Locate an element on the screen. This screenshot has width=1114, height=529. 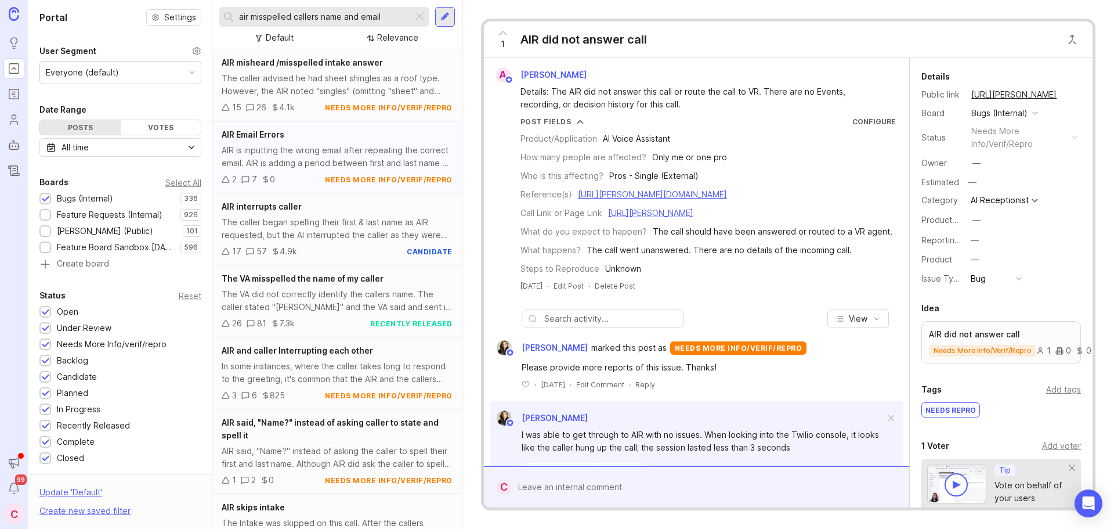
span: AIR misheard /misspelled intake answer is located at coordinates (302, 62).